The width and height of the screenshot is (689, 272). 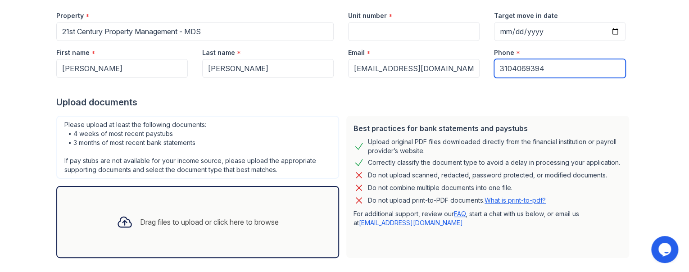 I want to click on label: Property, so click(x=70, y=16).